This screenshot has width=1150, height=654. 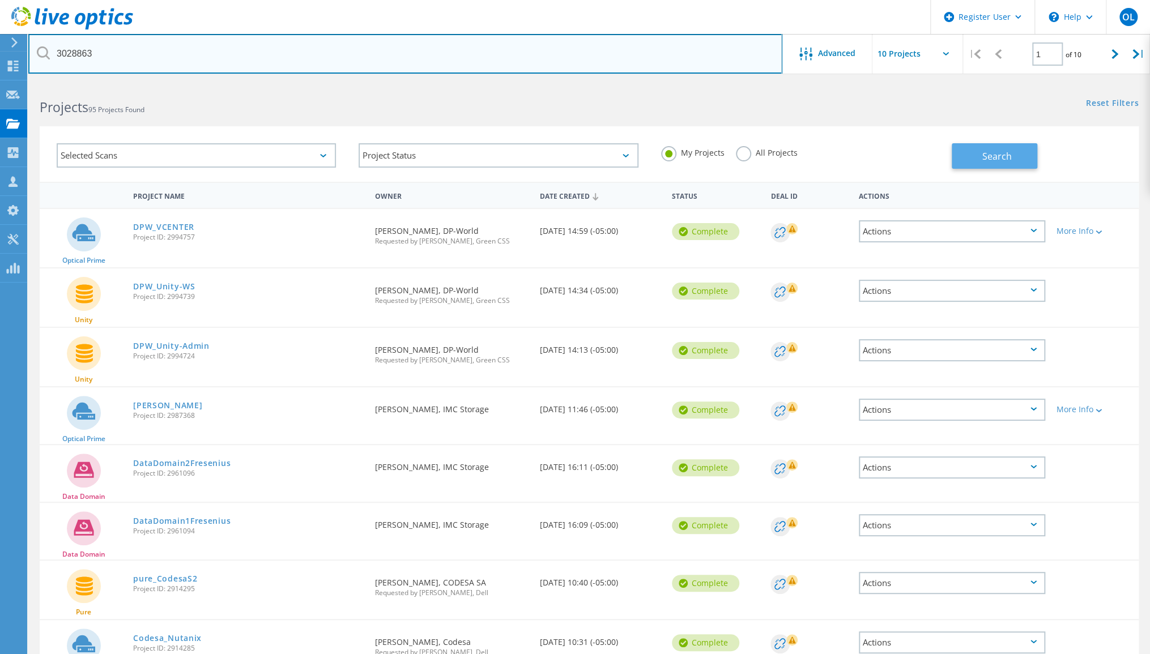 What do you see at coordinates (182, 463) in the screenshot?
I see `a: DataDomain2Fresenius` at bounding box center [182, 463].